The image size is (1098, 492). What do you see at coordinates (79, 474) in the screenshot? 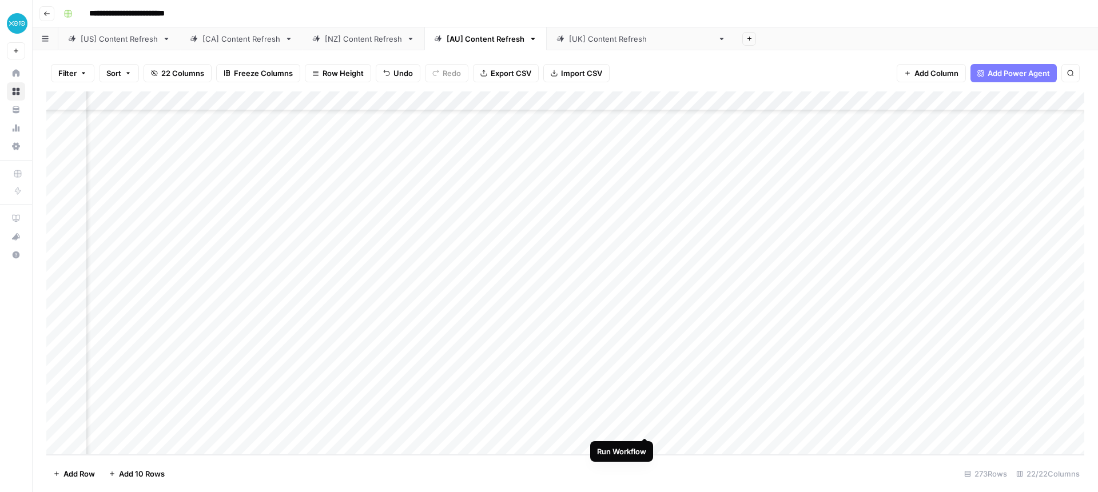
I see `span: Add Row` at bounding box center [79, 474].